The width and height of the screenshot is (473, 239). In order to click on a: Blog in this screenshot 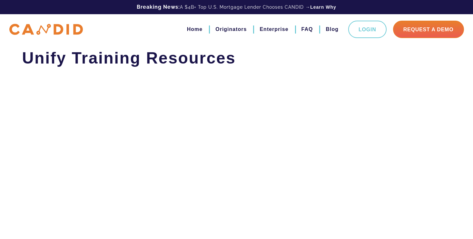, I will do `click(332, 29)`.